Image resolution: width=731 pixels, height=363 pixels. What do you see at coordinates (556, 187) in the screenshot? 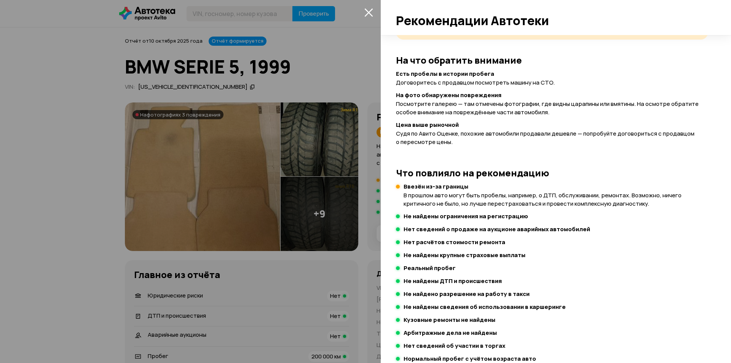
I see `h4: Ввезён из-за границы` at bounding box center [556, 187].